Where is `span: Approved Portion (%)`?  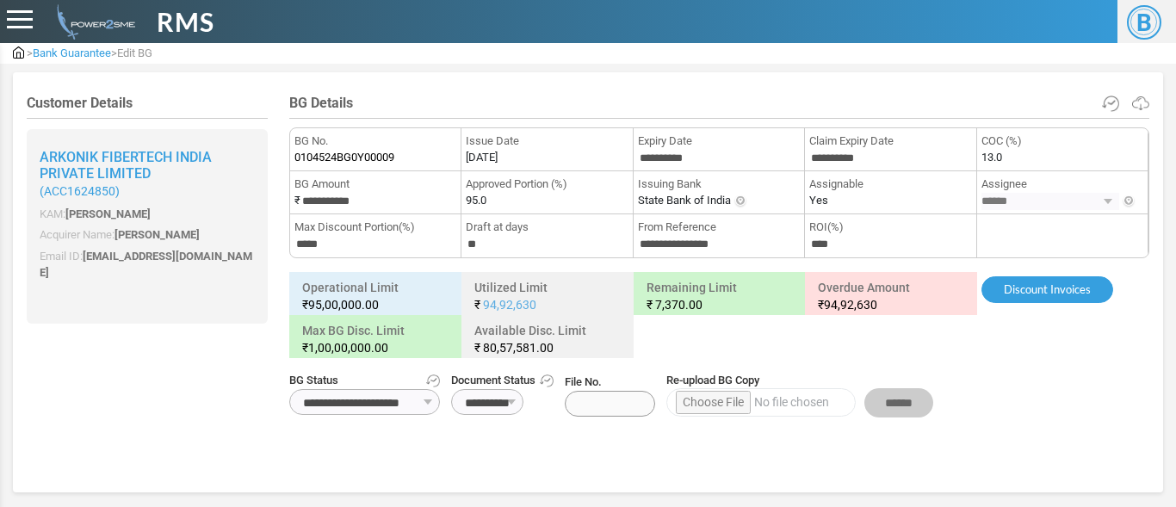 span: Approved Portion (%) is located at coordinates (547, 184).